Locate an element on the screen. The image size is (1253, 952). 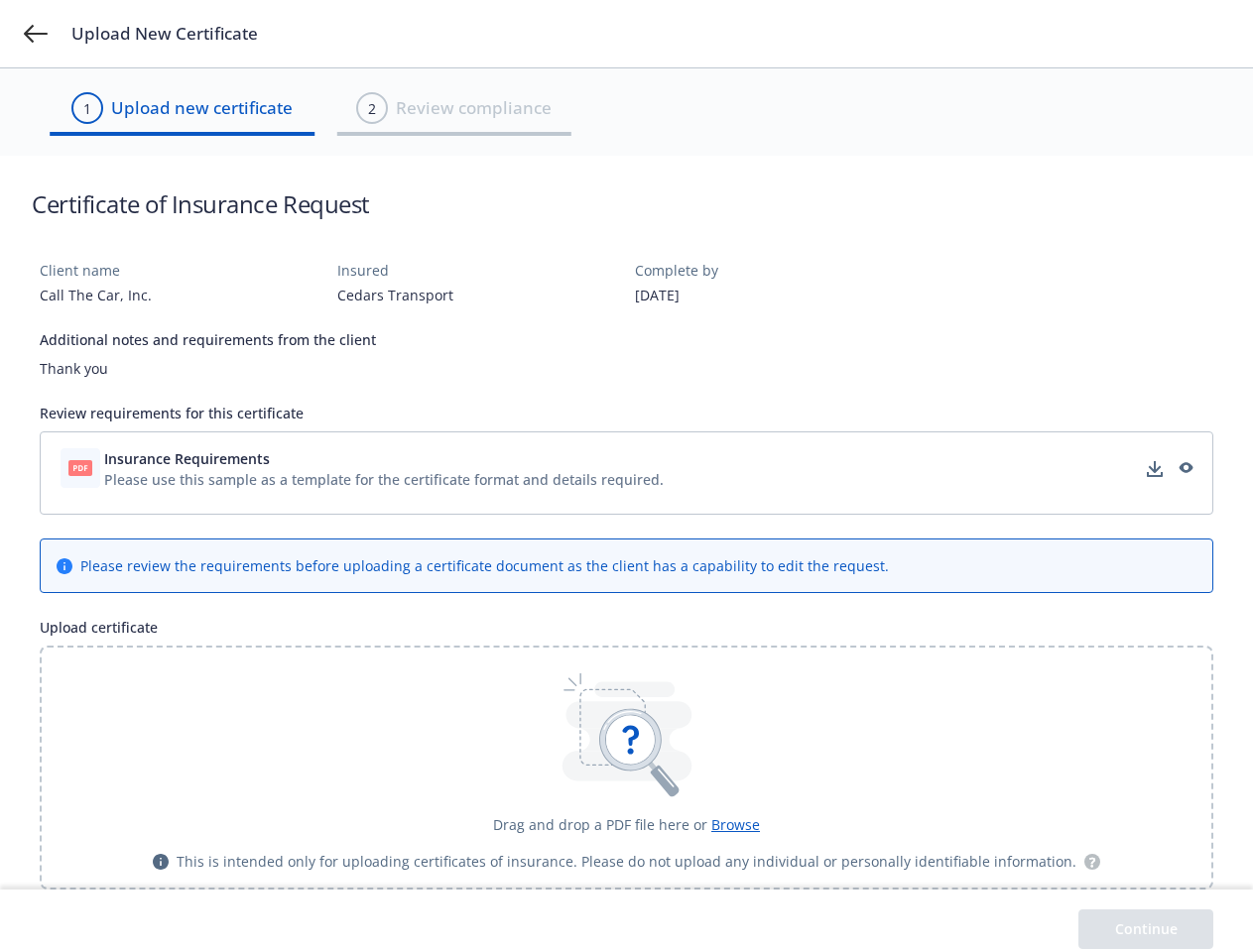
div: Complete by is located at coordinates (776, 269).